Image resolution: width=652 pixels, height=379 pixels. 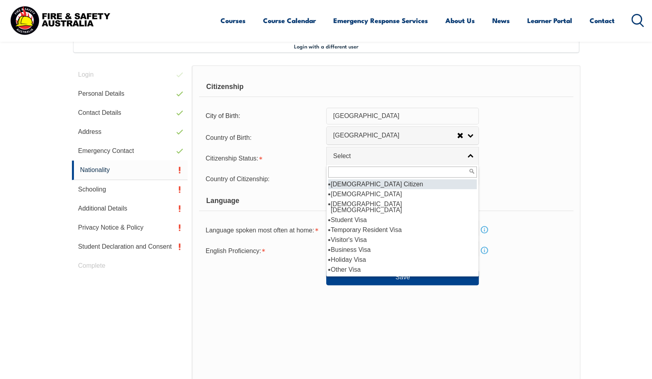 I want to click on a: Learner Portal, so click(x=549, y=20).